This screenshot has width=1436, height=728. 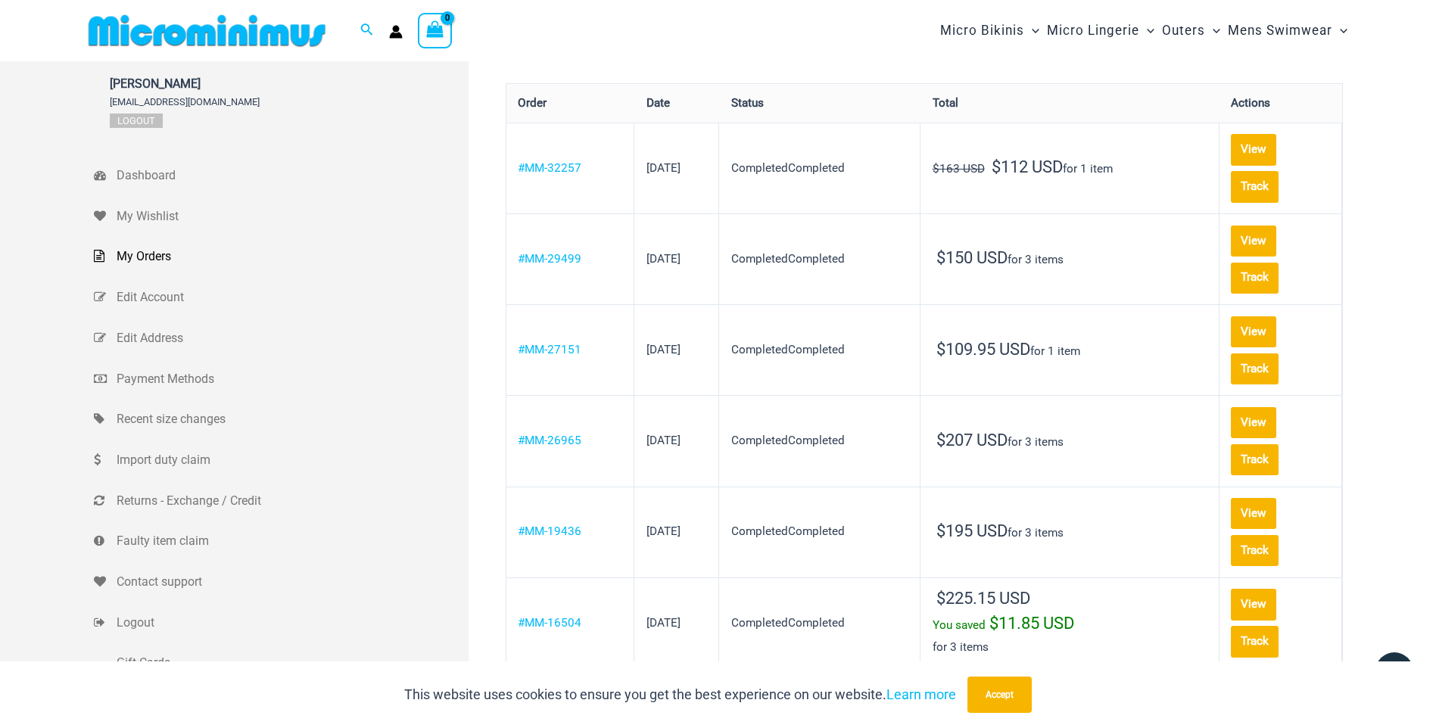 What do you see at coordinates (281, 582) in the screenshot?
I see `a: Contact support` at bounding box center [281, 582].